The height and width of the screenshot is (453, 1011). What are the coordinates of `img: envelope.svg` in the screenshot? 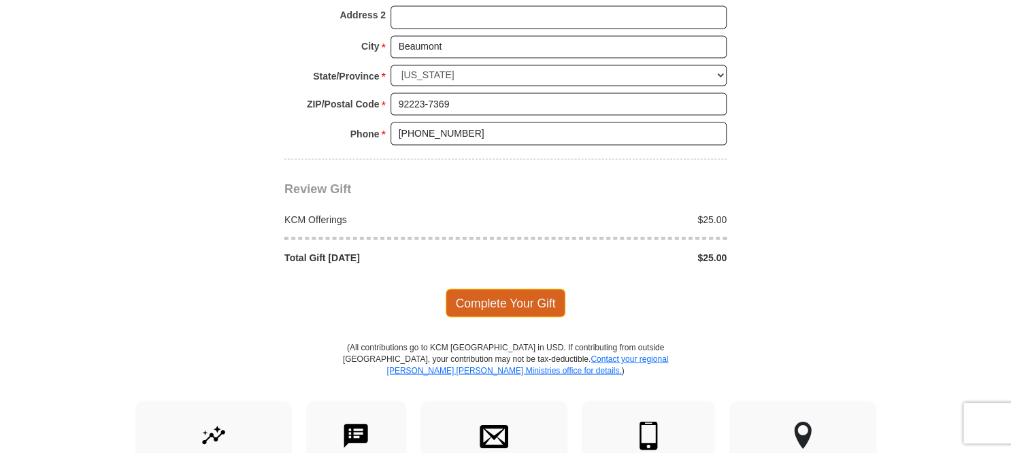 It's located at (494, 435).